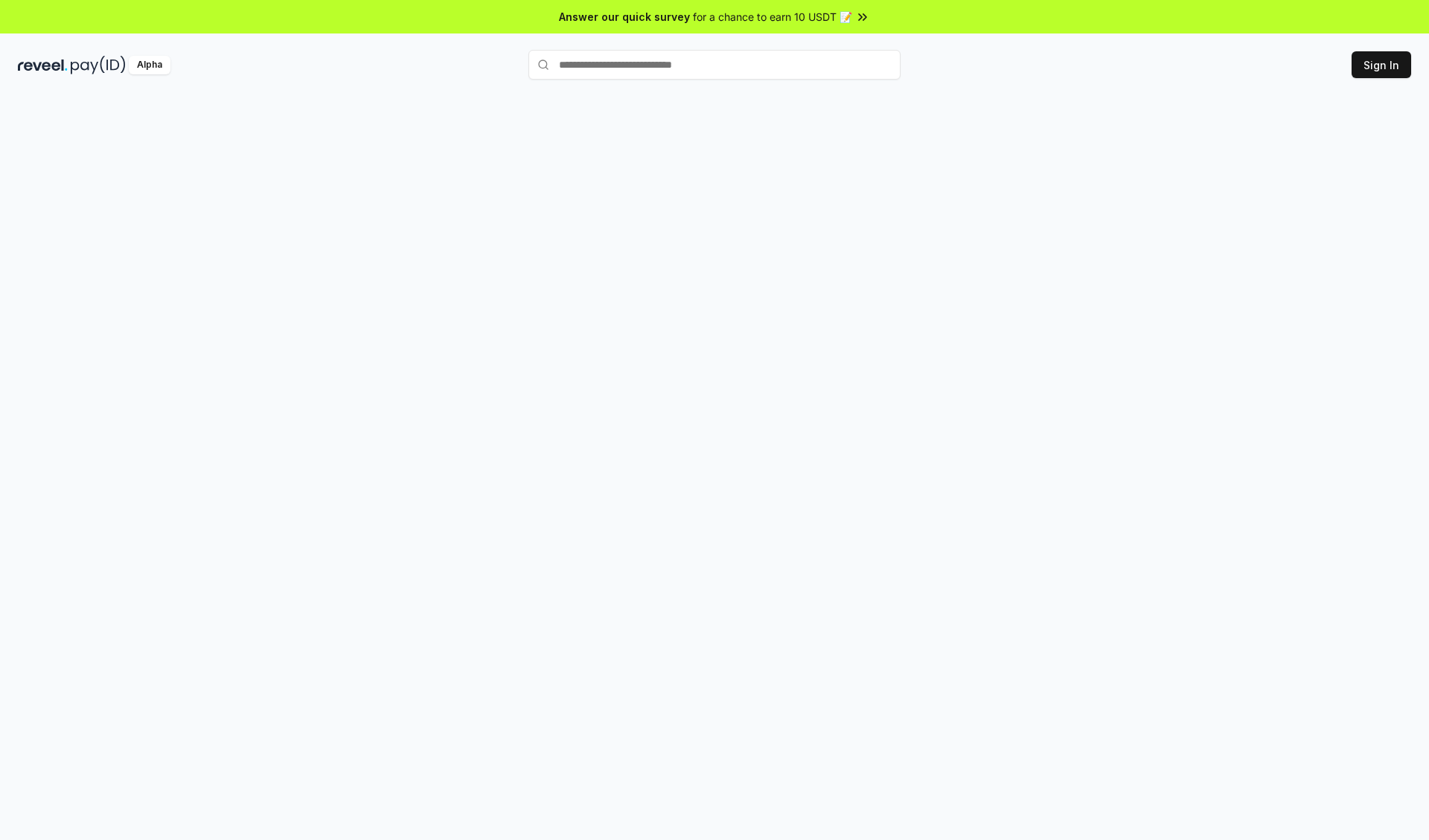 The height and width of the screenshot is (840, 1429). What do you see at coordinates (624, 17) in the screenshot?
I see `span: Answer our quick survey` at bounding box center [624, 17].